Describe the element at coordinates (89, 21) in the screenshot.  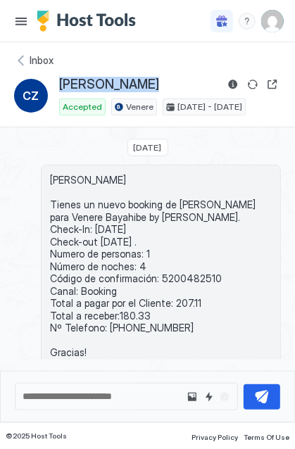
I see `a: Host Tools Logo` at that location.